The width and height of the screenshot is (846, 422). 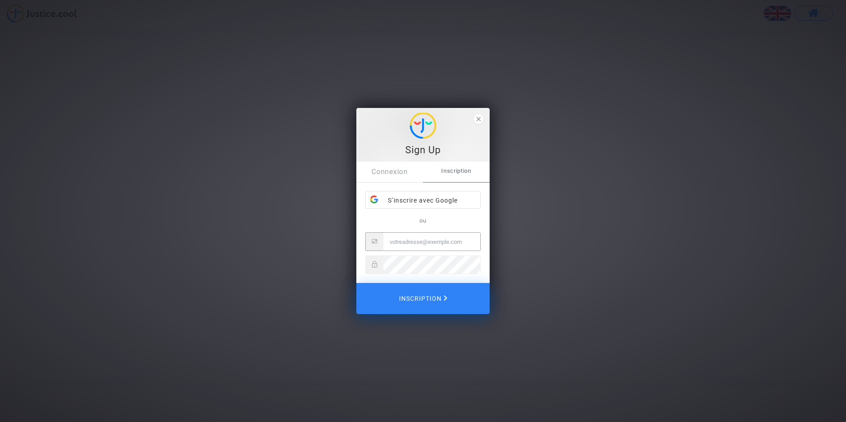 I want to click on input: Email, so click(x=432, y=242).